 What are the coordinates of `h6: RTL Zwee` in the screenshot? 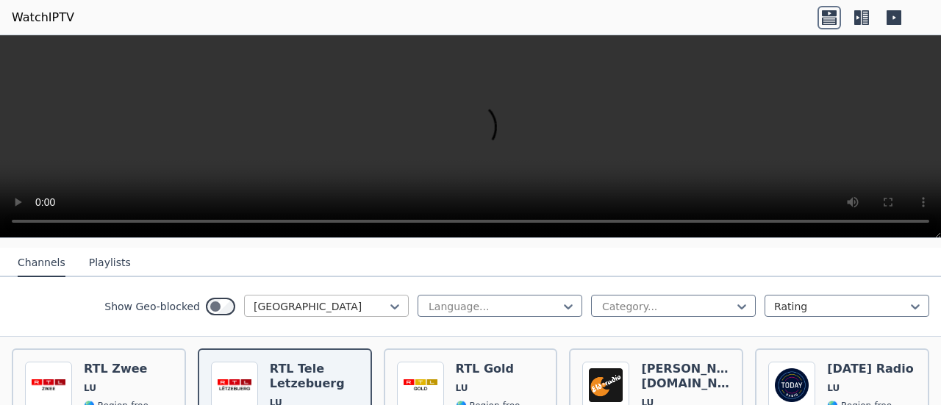 It's located at (122, 369).